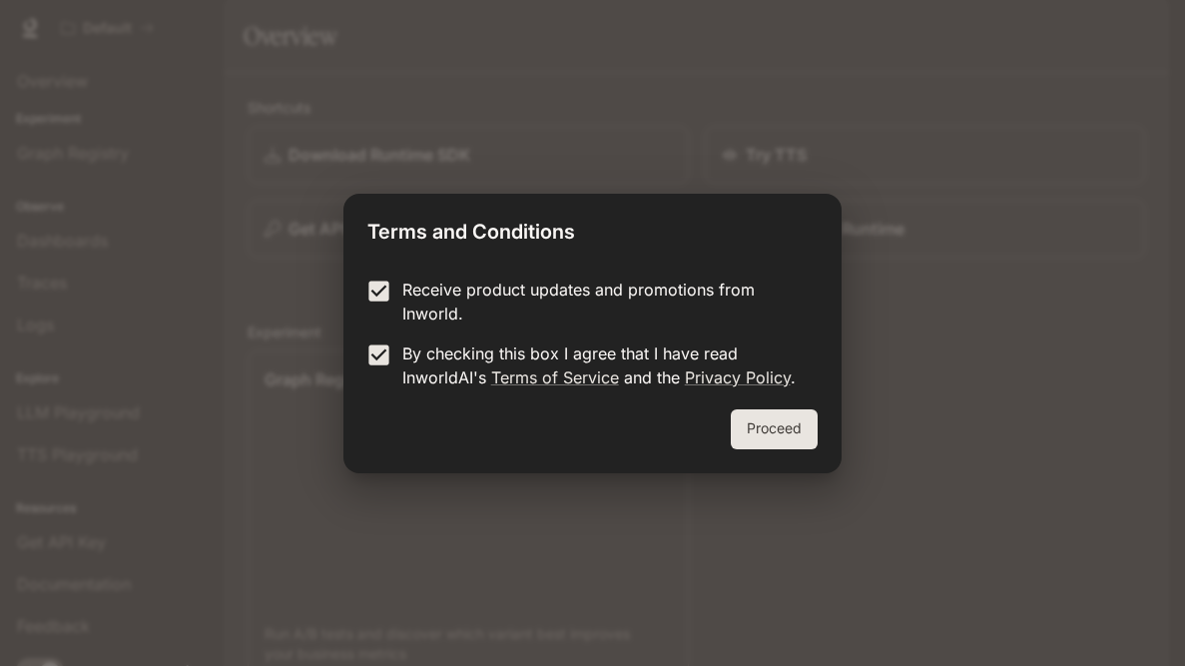 The height and width of the screenshot is (666, 1185). Describe the element at coordinates (602, 301) in the screenshot. I see `p: Receive product updates and promotions from Inworld.` at that location.